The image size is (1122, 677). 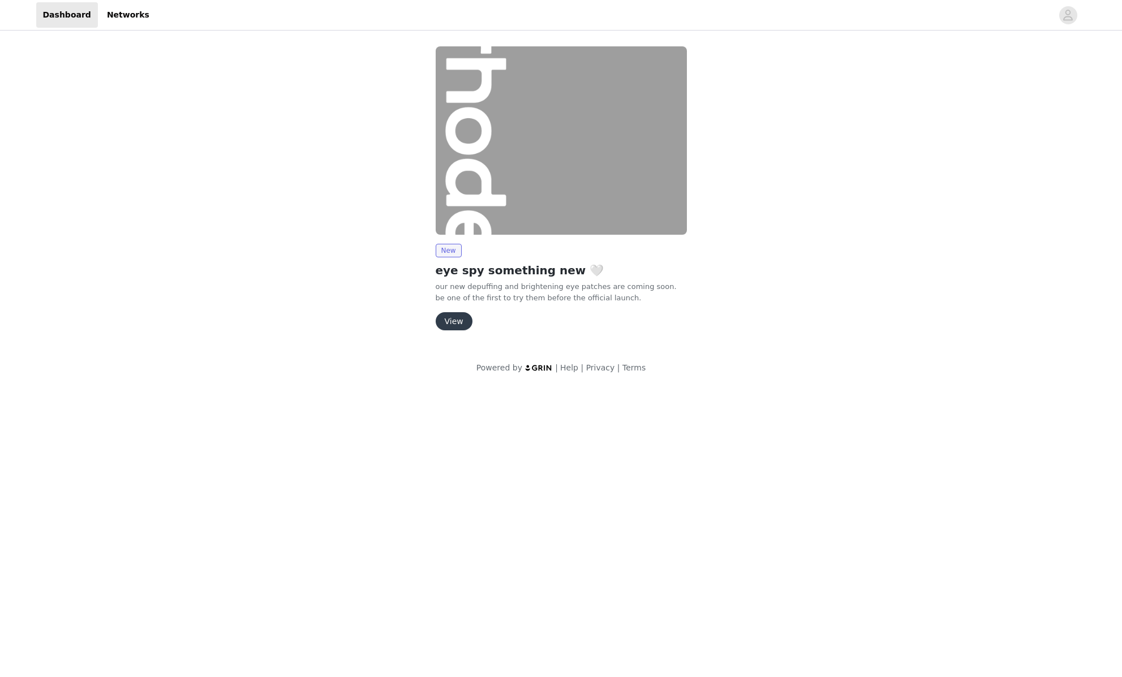 What do you see at coordinates (128, 15) in the screenshot?
I see `a: Networks` at bounding box center [128, 15].